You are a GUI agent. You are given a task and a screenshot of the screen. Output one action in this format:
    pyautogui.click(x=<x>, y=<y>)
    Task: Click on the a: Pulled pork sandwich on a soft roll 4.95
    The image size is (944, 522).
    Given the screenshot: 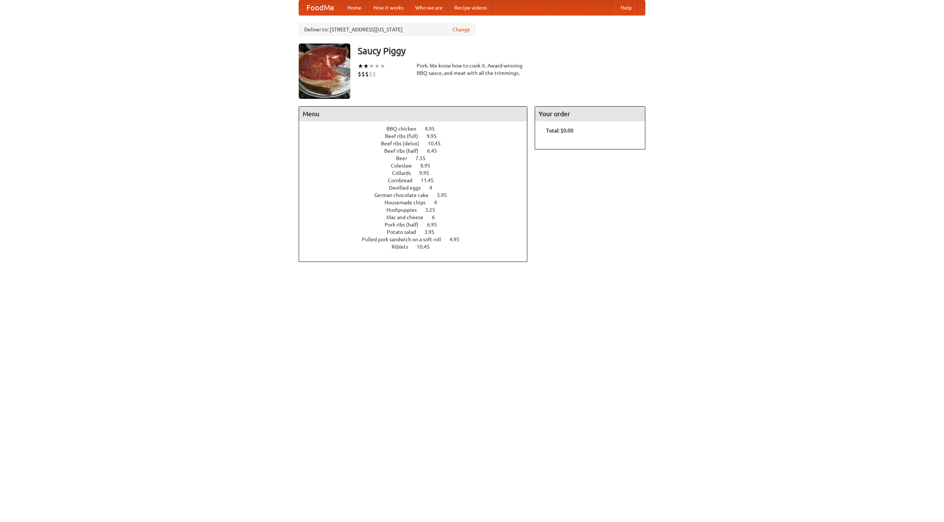 What is the action you would take?
    pyautogui.click(x=417, y=239)
    